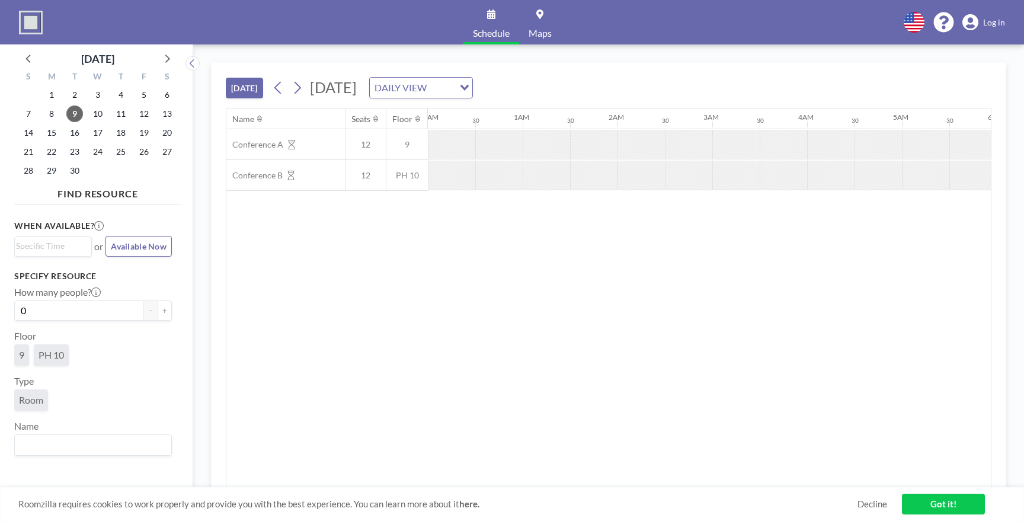 Image resolution: width=1024 pixels, height=521 pixels. I want to click on span: Sunday, September 21, 2025, so click(28, 152).